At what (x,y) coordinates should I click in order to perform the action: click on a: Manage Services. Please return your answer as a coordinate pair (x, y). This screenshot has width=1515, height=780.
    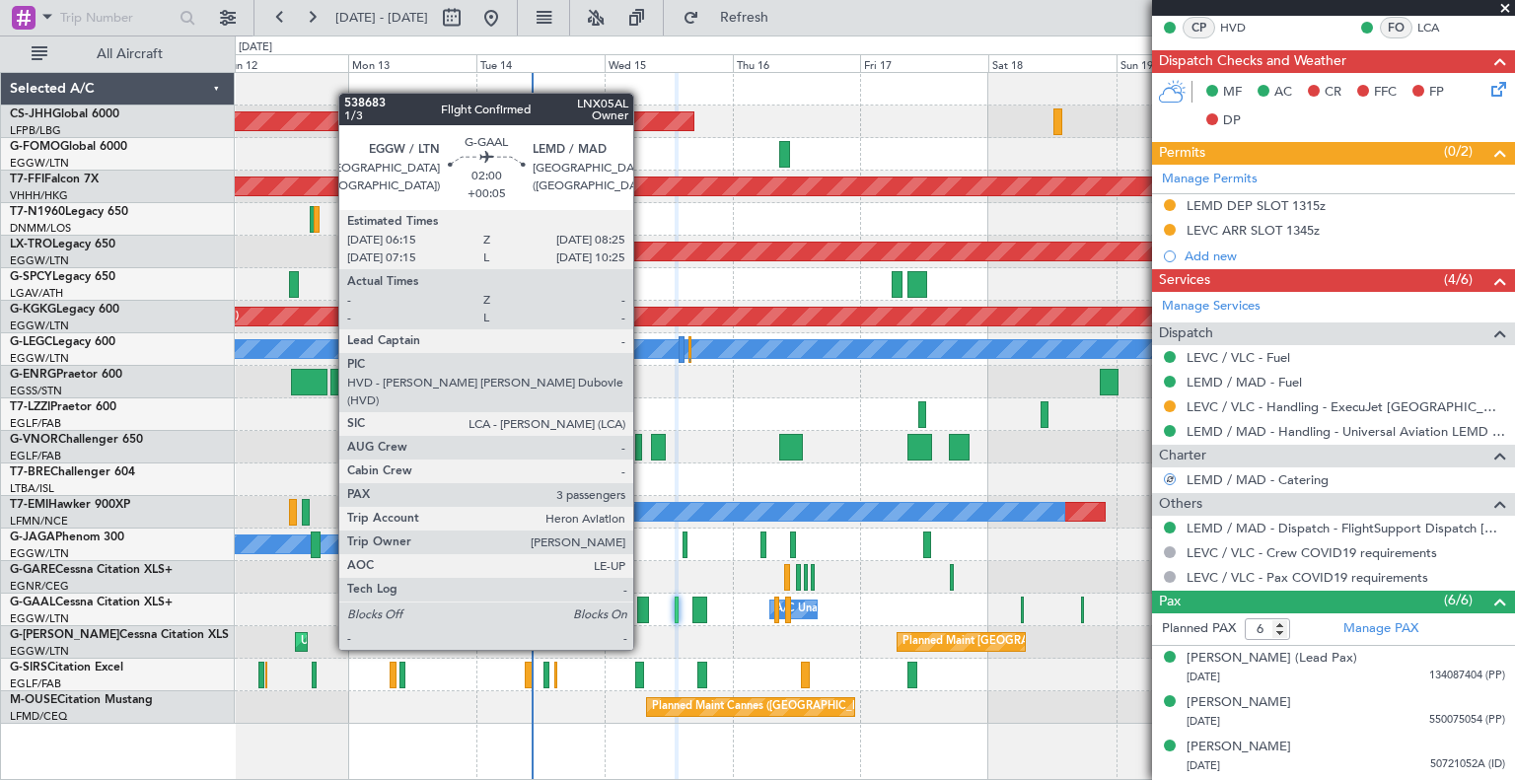
    Looking at the image, I should click on (1211, 307).